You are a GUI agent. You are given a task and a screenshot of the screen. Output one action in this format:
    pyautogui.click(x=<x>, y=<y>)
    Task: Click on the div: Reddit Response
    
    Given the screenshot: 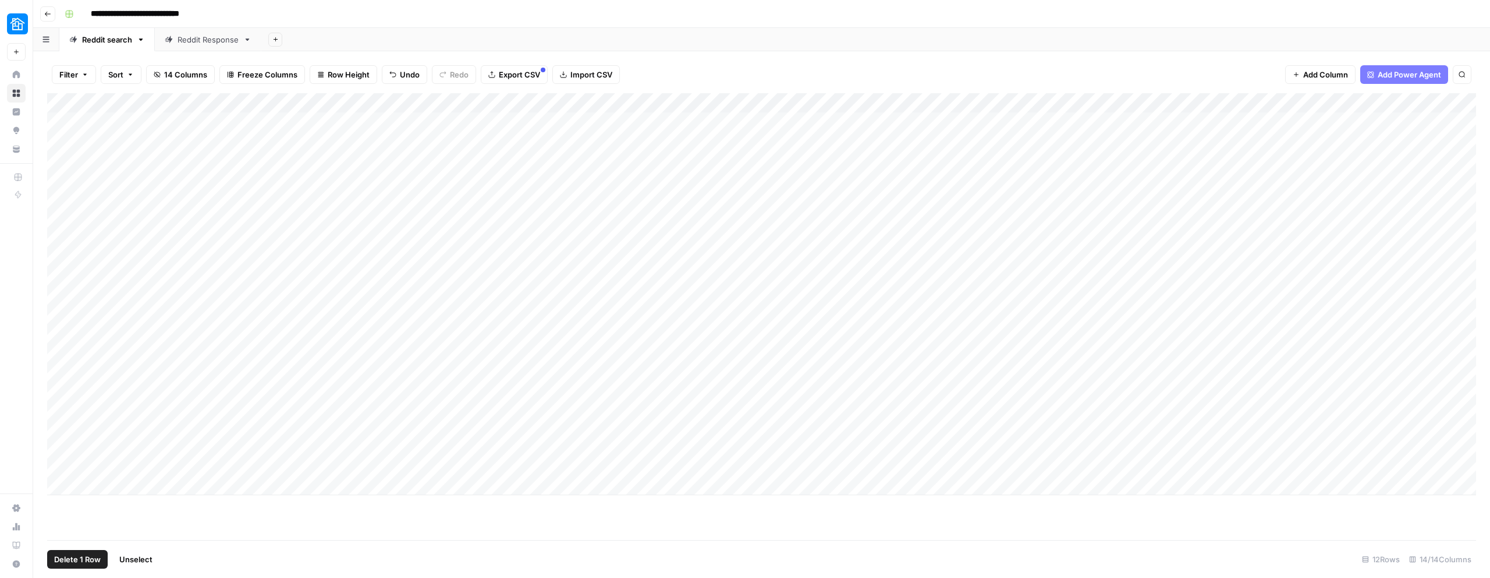 What is the action you would take?
    pyautogui.click(x=208, y=40)
    